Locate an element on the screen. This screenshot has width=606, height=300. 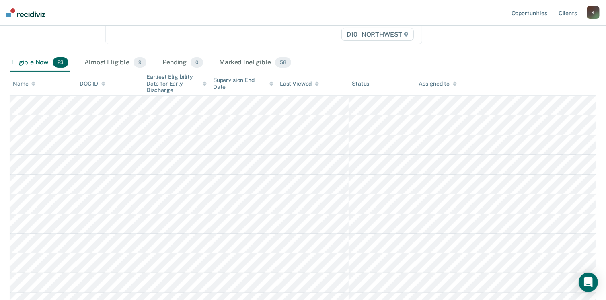
div: Eligible Now23 is located at coordinates (40, 63).